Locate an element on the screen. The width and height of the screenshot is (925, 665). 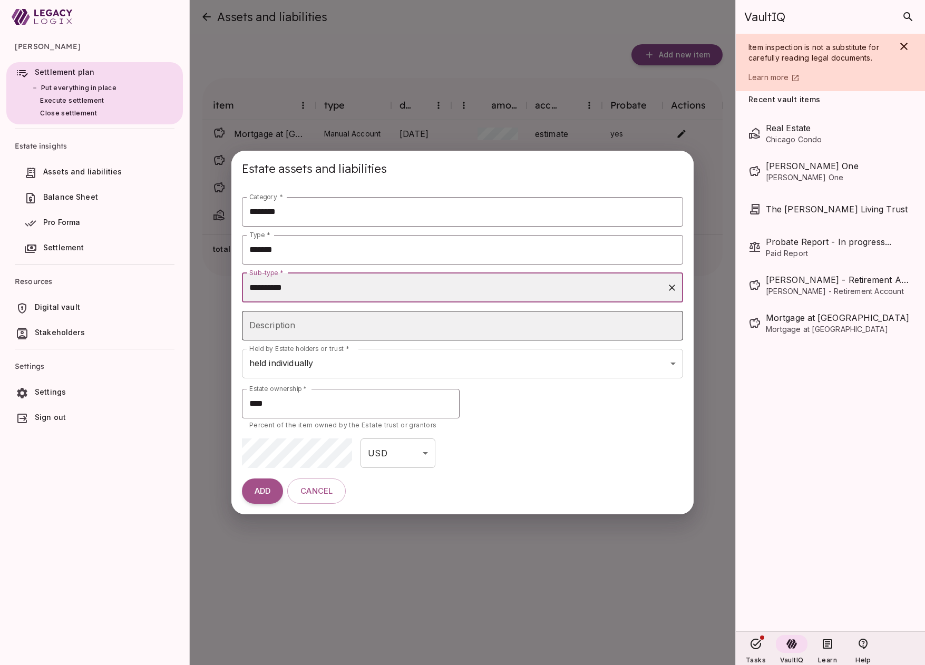
label: Estate ownership is located at coordinates (278, 388).